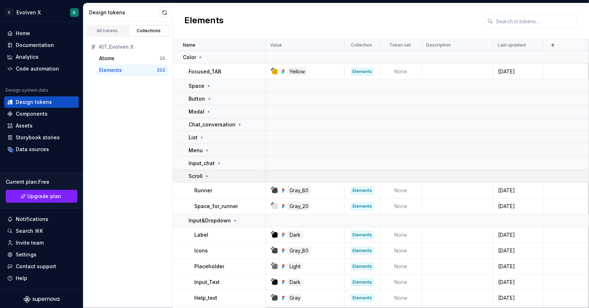 The height and width of the screenshot is (308, 589). Describe the element at coordinates (197, 99) in the screenshot. I see `p: Button` at that location.